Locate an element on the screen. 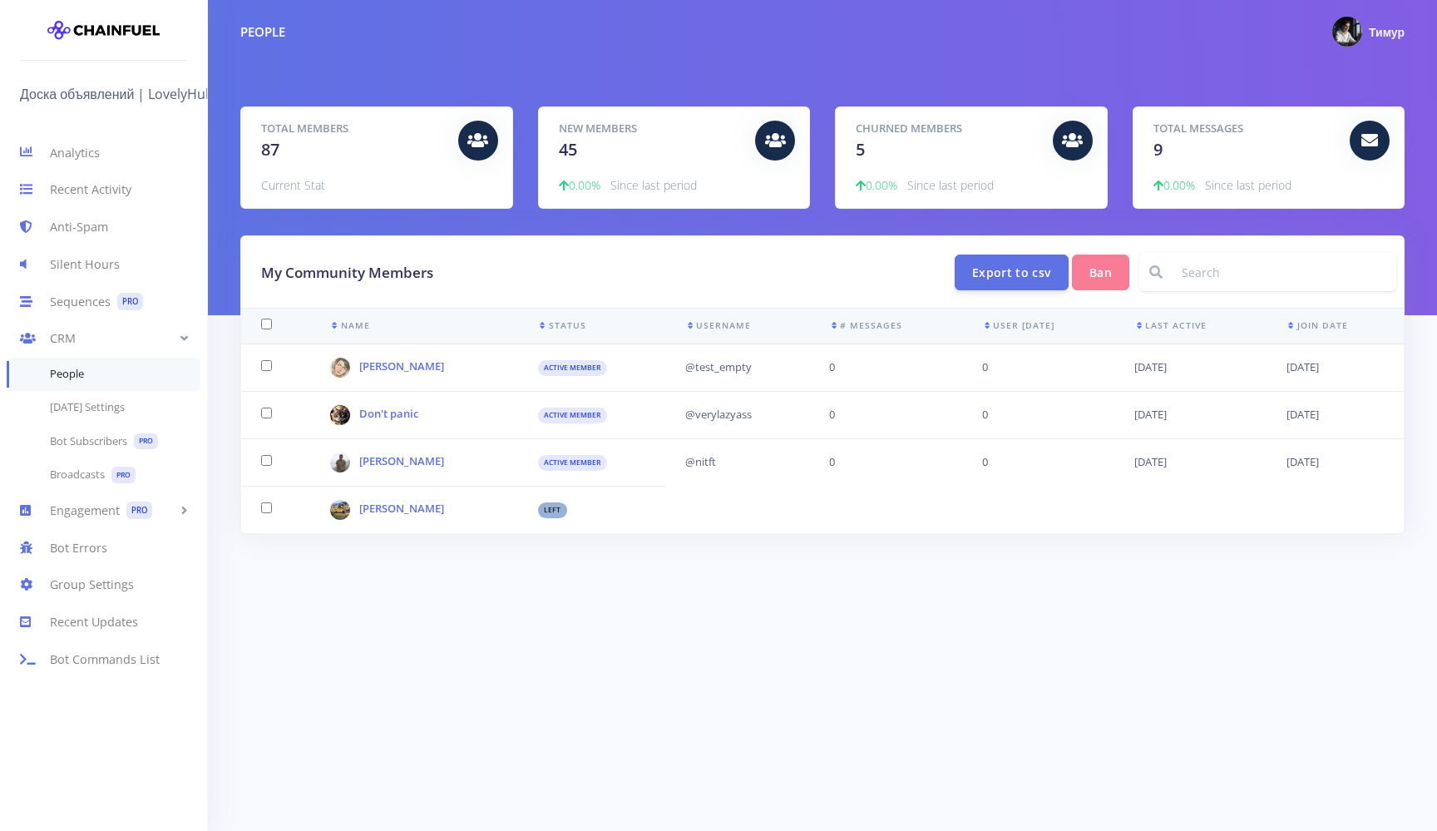 Image resolution: width=1437 pixels, height=831 pixels. a: @Ganiullin Photo Тимур is located at coordinates (1361, 32).